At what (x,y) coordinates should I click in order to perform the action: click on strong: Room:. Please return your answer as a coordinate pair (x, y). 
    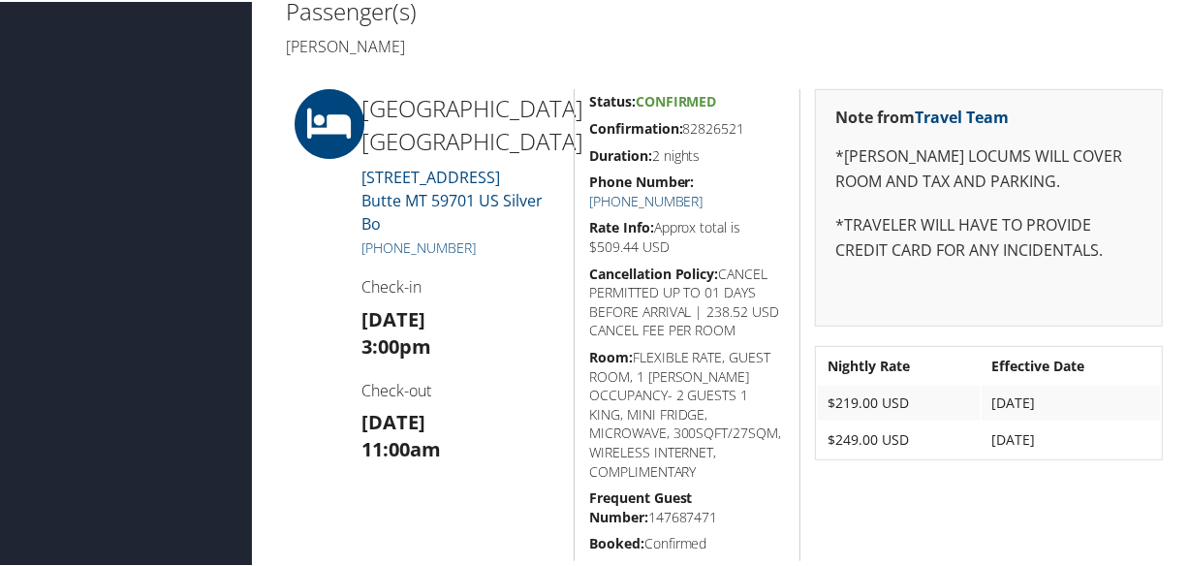
    Looking at the image, I should click on (610, 355).